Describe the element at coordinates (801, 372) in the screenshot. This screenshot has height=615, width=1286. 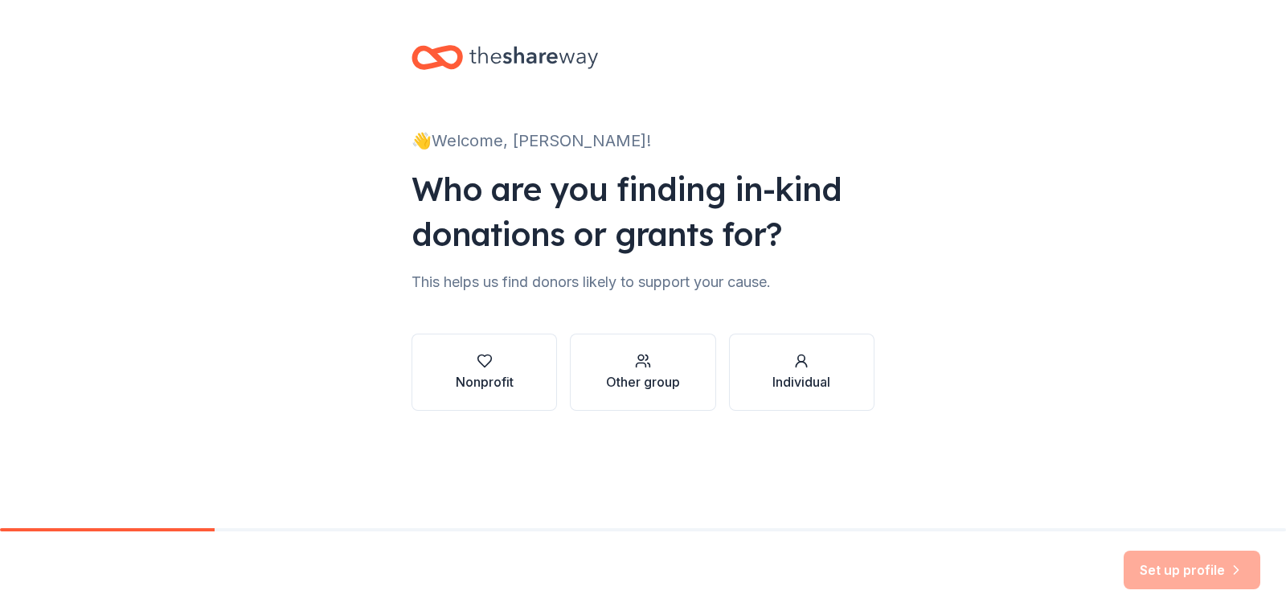
I see `button: Individual` at that location.